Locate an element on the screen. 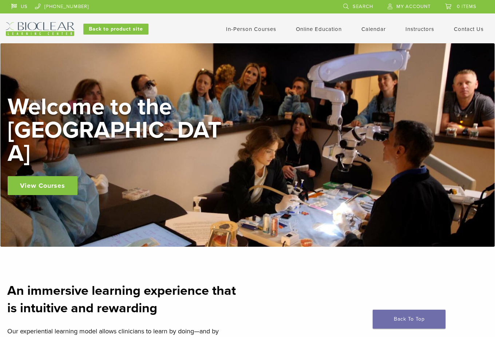 This screenshot has height=337, width=495. a: Instructors is located at coordinates (419, 29).